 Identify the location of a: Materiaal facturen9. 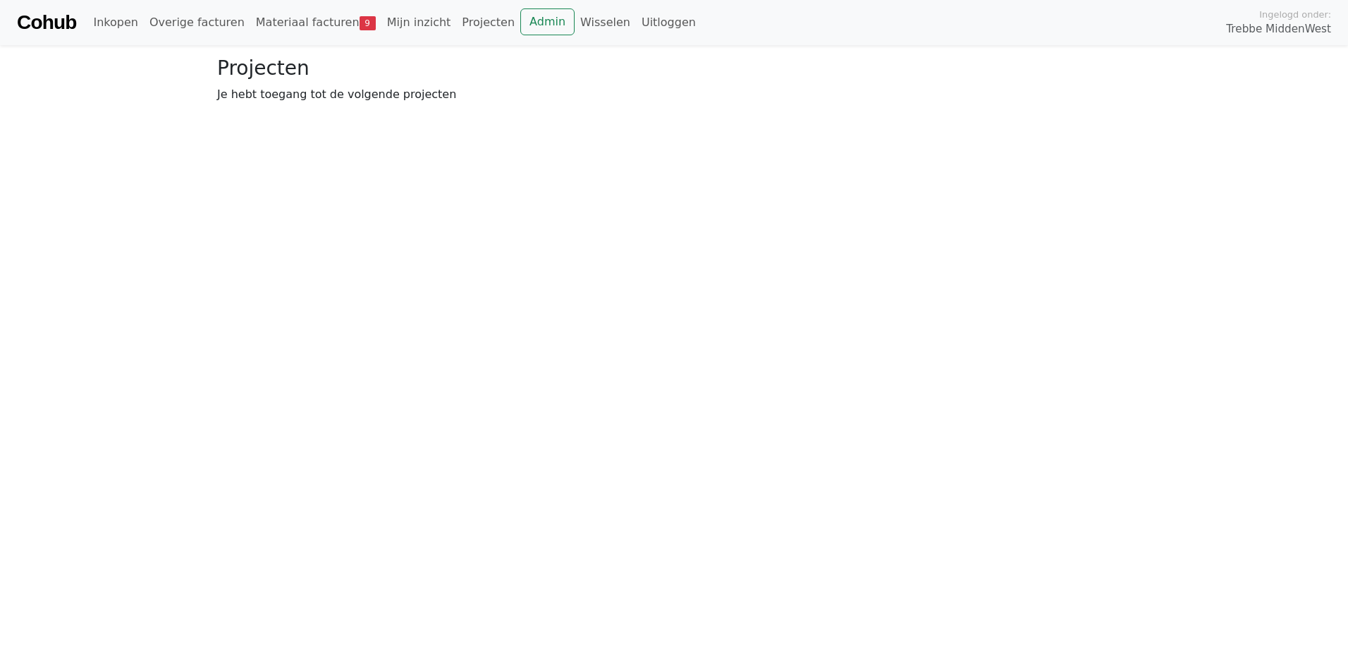
(316, 23).